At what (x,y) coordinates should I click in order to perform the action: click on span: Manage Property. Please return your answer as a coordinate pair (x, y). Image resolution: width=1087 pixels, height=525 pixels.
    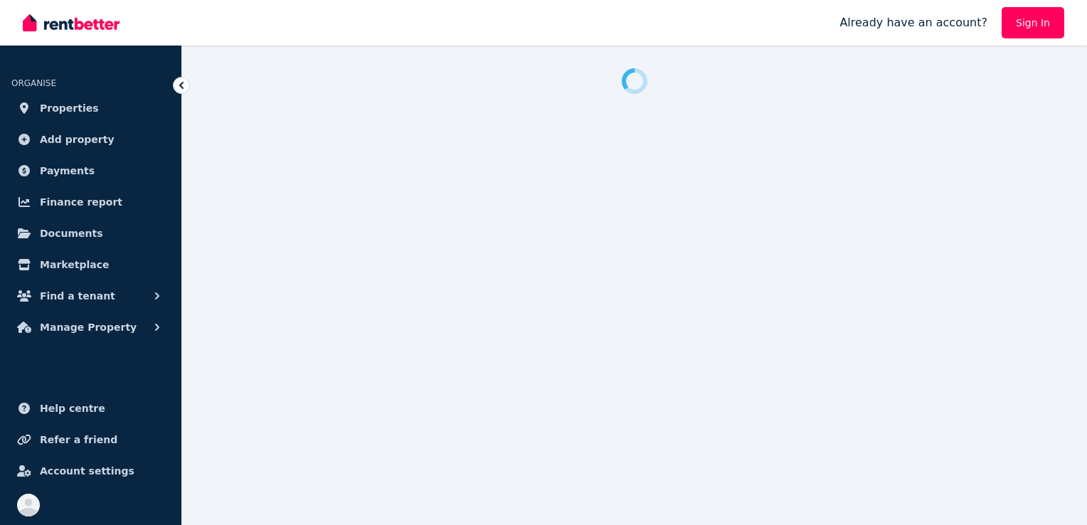
    Looking at the image, I should click on (88, 327).